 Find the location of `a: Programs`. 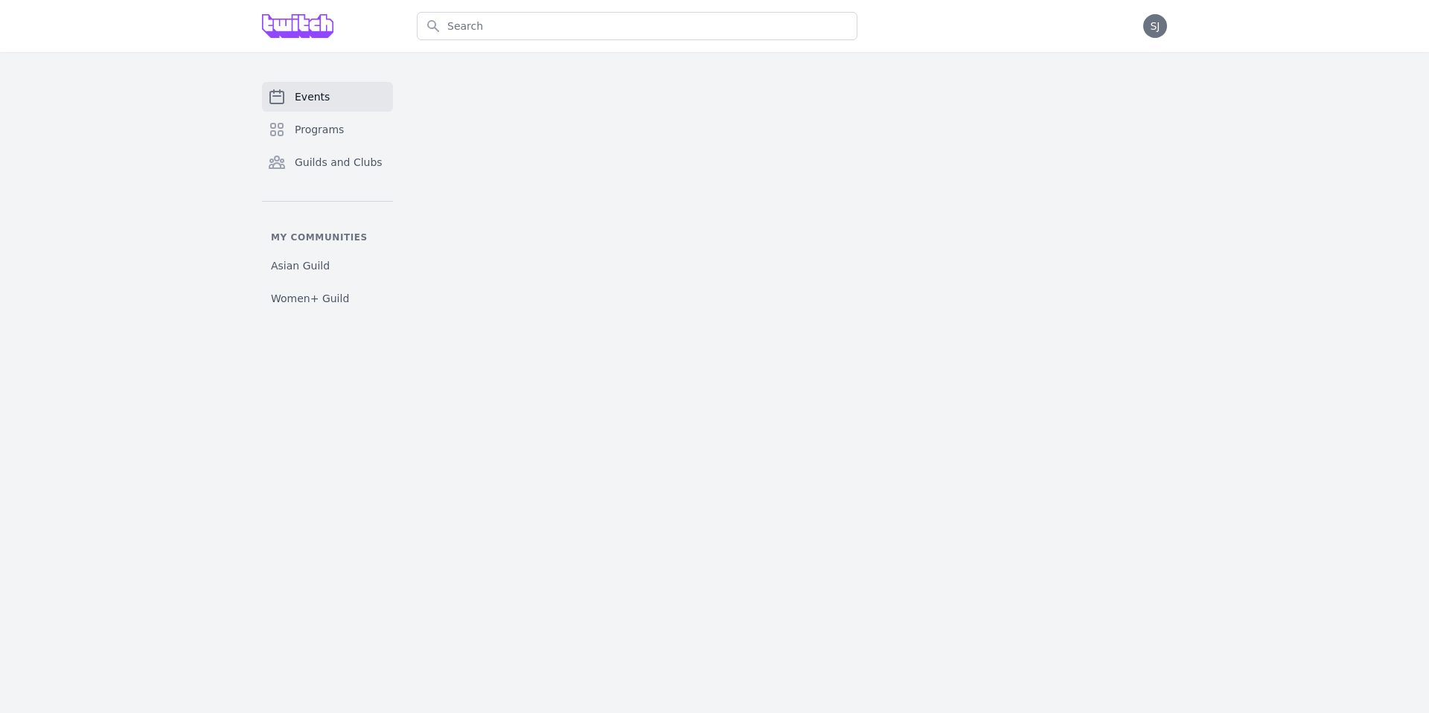

a: Programs is located at coordinates (327, 130).